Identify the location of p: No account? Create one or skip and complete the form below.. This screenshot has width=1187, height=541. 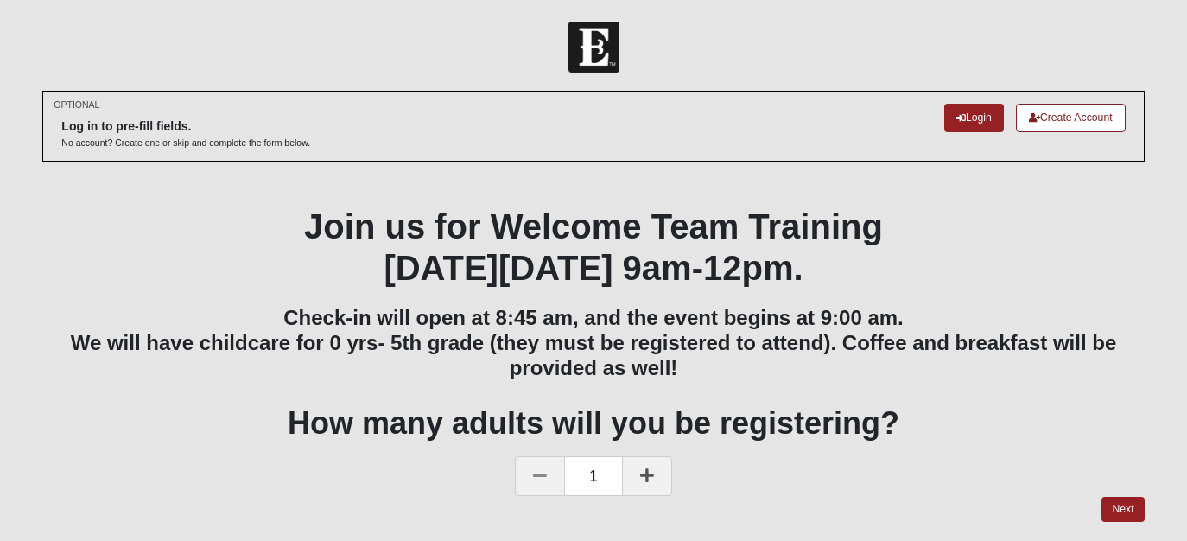
(186, 143).